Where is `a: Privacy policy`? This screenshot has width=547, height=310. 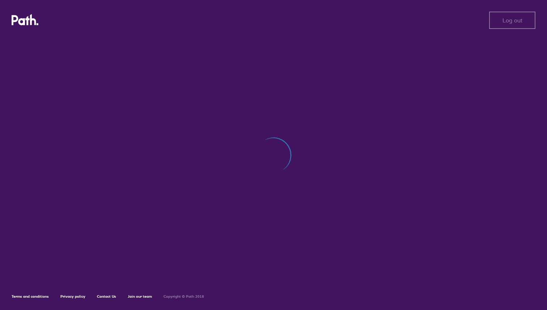 a: Privacy policy is located at coordinates (73, 296).